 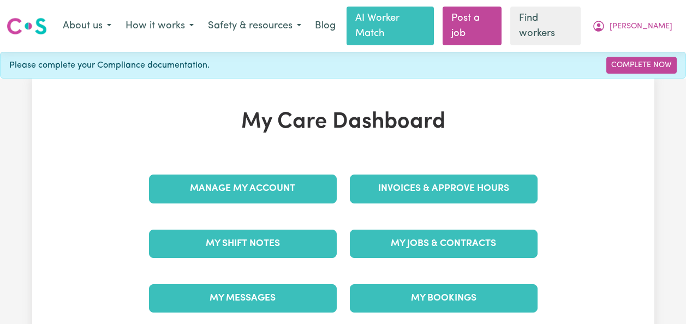 I want to click on a: Complete Now, so click(x=641, y=65).